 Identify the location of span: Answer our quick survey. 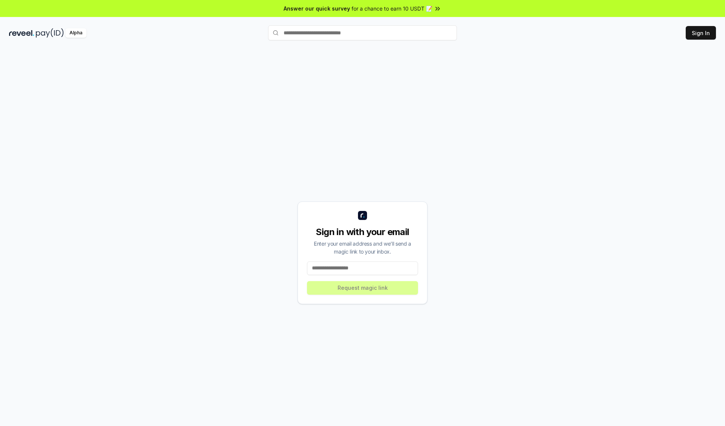
(317, 8).